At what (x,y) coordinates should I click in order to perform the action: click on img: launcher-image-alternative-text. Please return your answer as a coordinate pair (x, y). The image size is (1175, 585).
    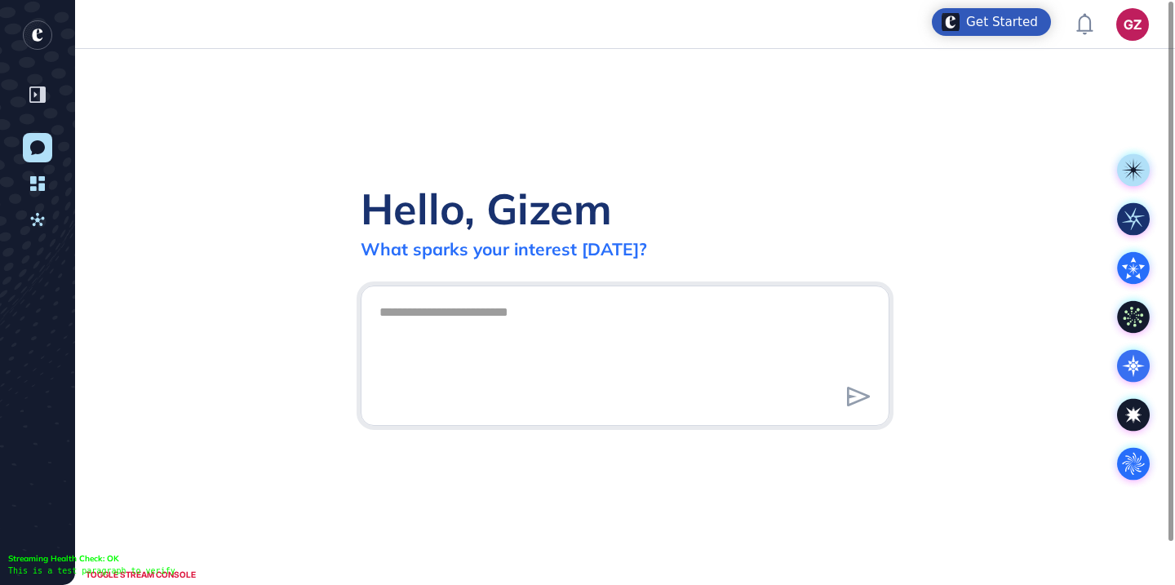
    Looking at the image, I should click on (950, 22).